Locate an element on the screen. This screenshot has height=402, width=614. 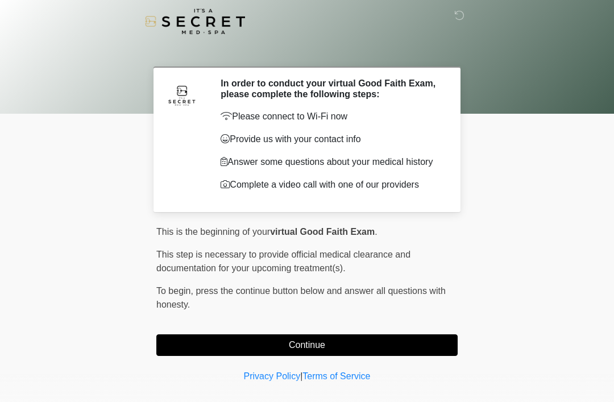
p: Answer some questions about your medical history is located at coordinates (331, 162).